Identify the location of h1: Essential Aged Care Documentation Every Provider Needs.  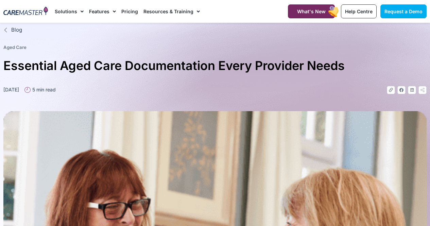
(215, 66).